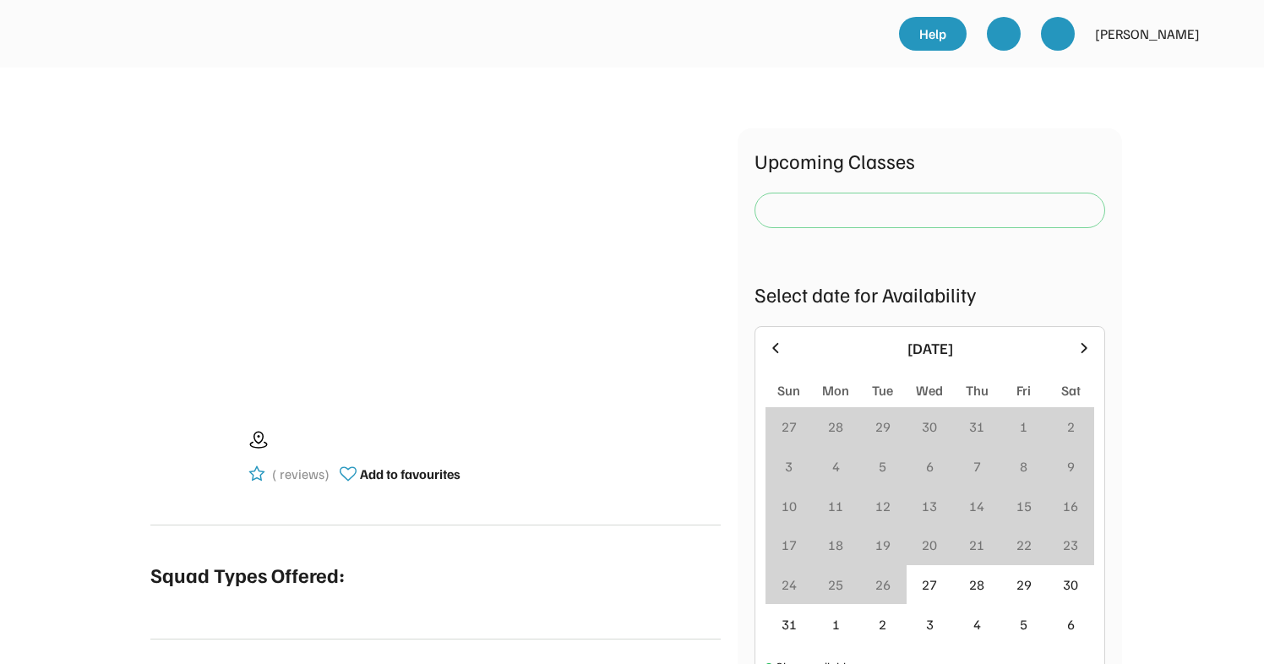 The width and height of the screenshot is (1264, 664). I want to click on div: Thu, so click(977, 390).